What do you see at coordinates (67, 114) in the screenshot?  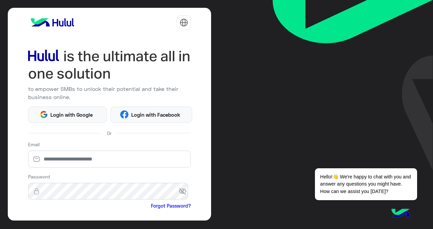 I see `button: Login with Google` at bounding box center [67, 114].